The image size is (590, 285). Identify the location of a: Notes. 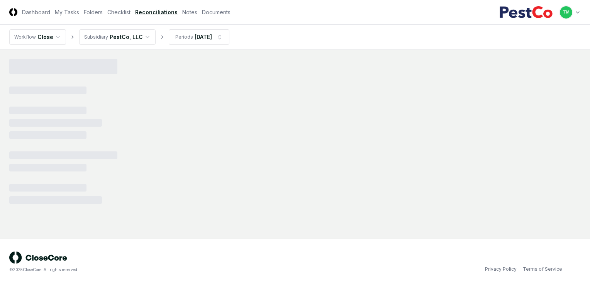
(189, 12).